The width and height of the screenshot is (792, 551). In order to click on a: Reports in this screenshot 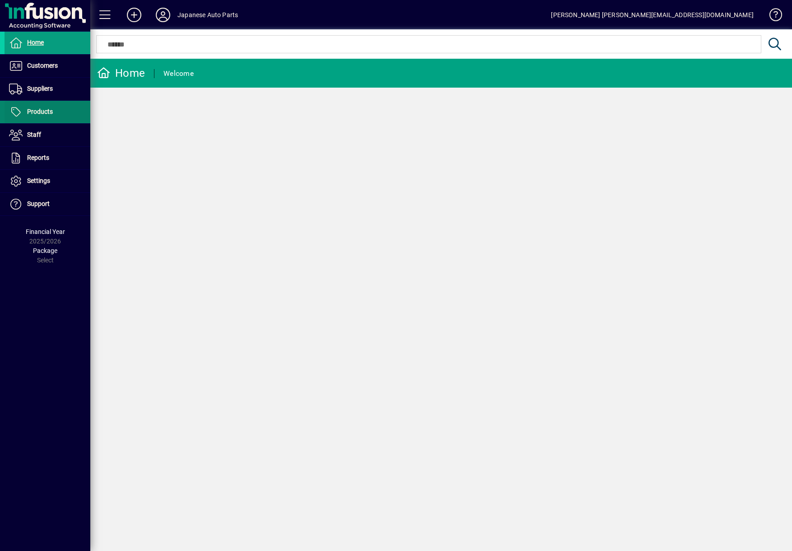, I will do `click(47, 158)`.